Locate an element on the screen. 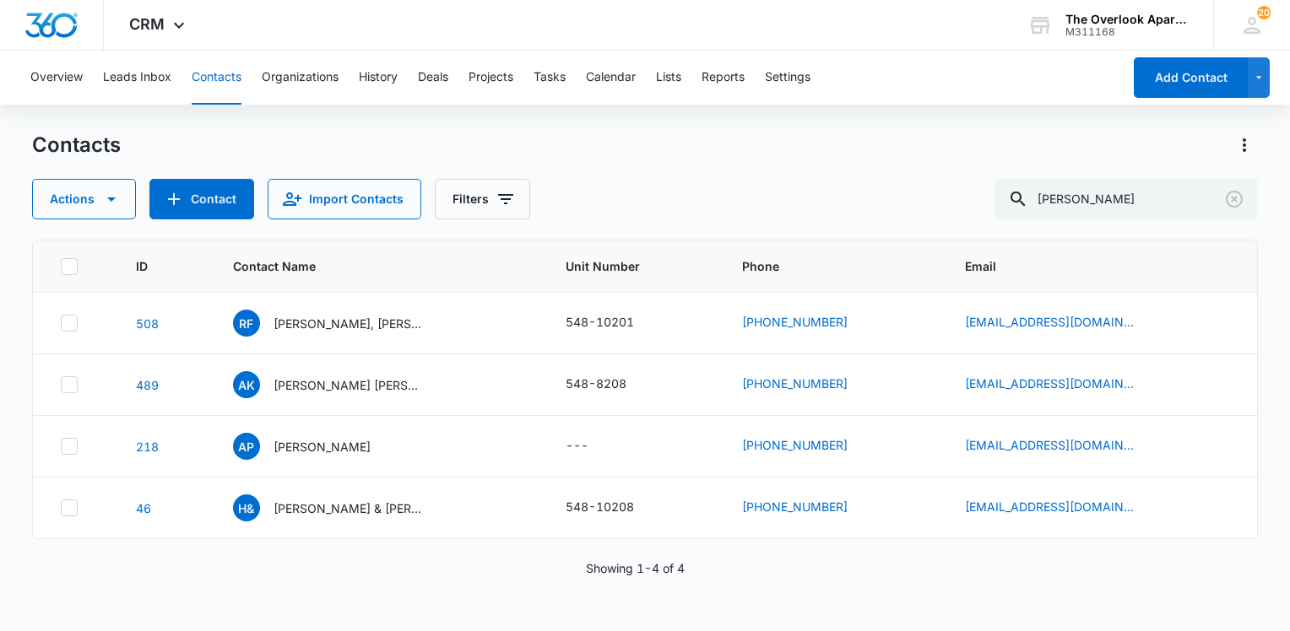 This screenshot has height=631, width=1290. span: ID is located at coordinates (152, 266).